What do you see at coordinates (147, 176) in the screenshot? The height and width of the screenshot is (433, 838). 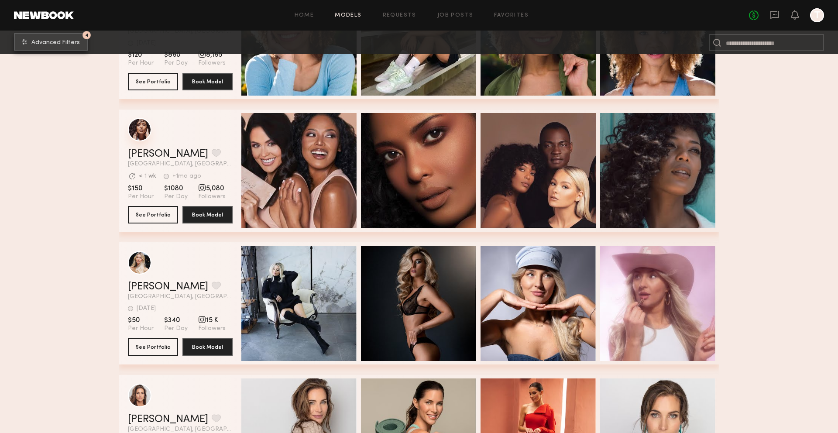 I see `div: < 1 wk` at bounding box center [147, 176].